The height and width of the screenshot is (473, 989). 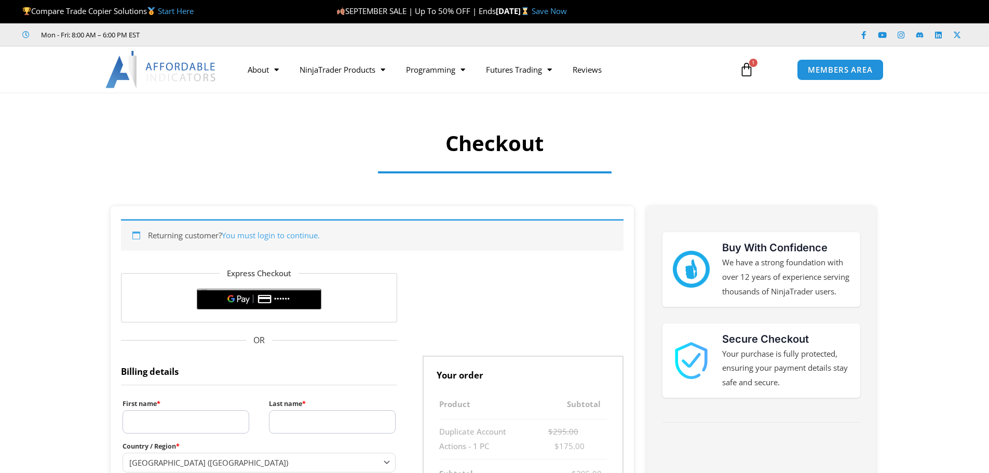 What do you see at coordinates (691, 269) in the screenshot?
I see `img: mark thumbs good 43913 | Affordable Indicators – NinjaTrader` at bounding box center [691, 269].